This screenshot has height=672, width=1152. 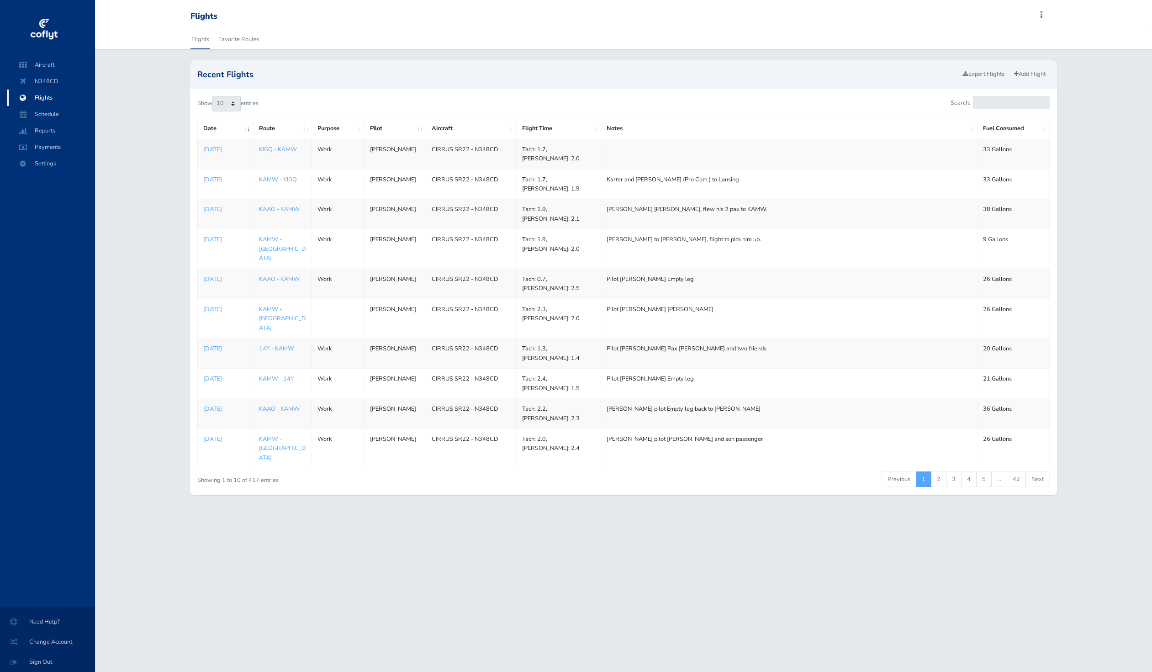 What do you see at coordinates (338, 128) in the screenshot?
I see `th: Purpose: activate to sort column ascending` at bounding box center [338, 128].